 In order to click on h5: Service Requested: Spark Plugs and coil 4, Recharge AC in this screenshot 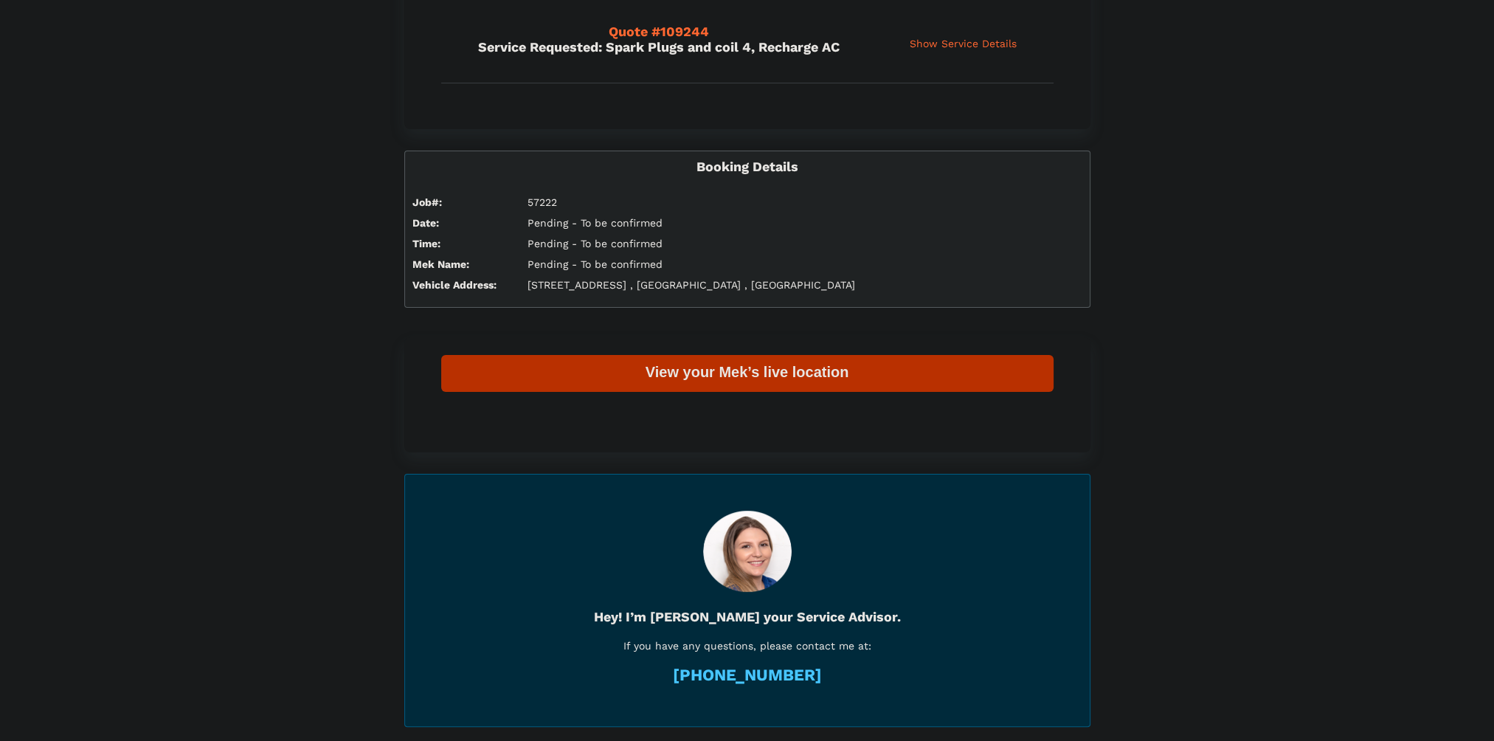, I will do `click(677, 39)`.